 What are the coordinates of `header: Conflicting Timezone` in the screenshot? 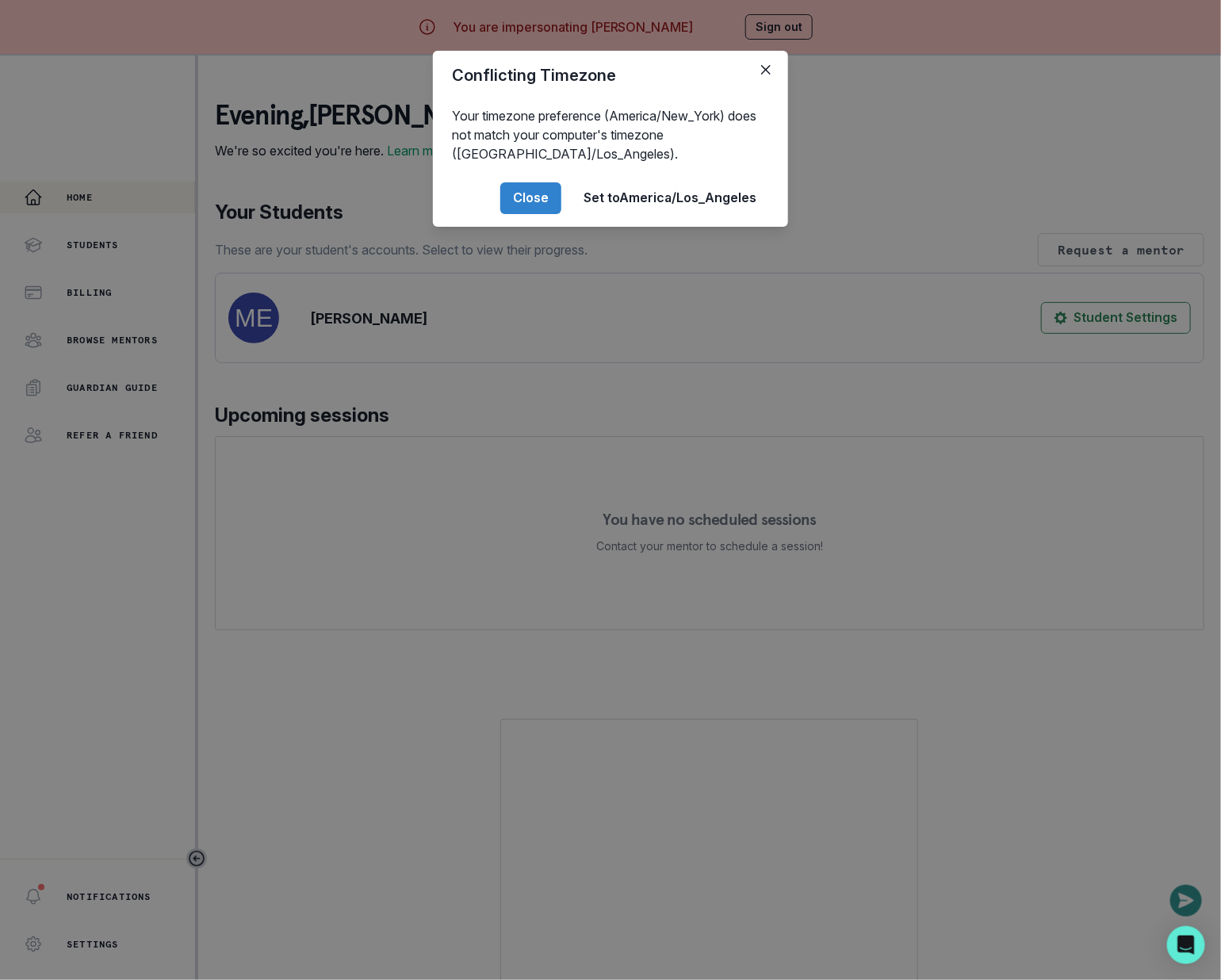 It's located at (610, 75).